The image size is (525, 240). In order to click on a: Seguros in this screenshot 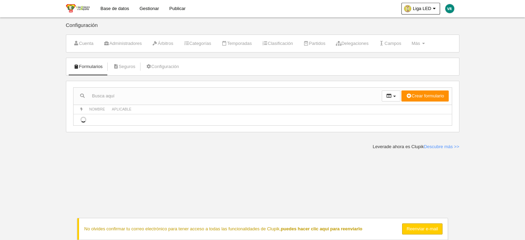, I will do `click(124, 67)`.